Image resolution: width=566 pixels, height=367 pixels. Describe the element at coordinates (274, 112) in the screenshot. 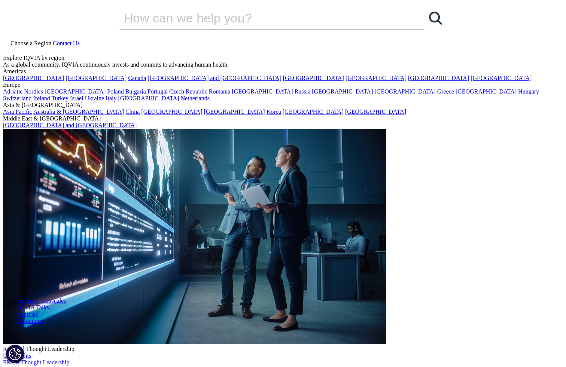

I see `a: Korea` at that location.